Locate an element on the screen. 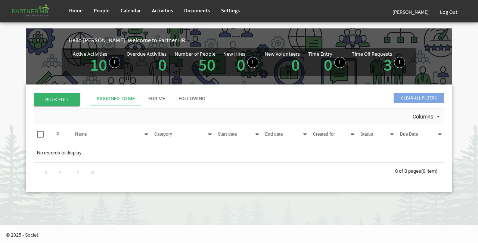 The image size is (478, 243). div: People hired in the last 7 days is located at coordinates (241, 62).